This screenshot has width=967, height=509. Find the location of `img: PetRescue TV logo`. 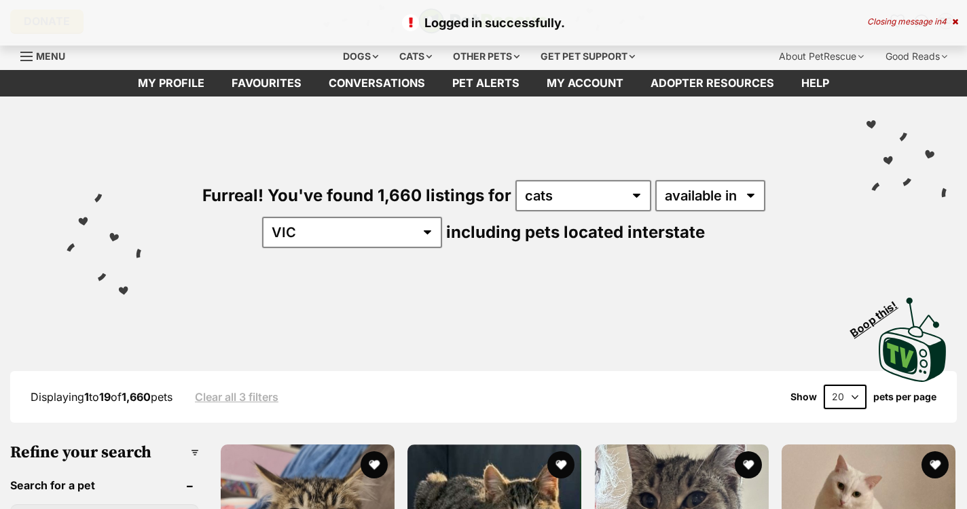

img: PetRescue TV logo is located at coordinates (913, 340).